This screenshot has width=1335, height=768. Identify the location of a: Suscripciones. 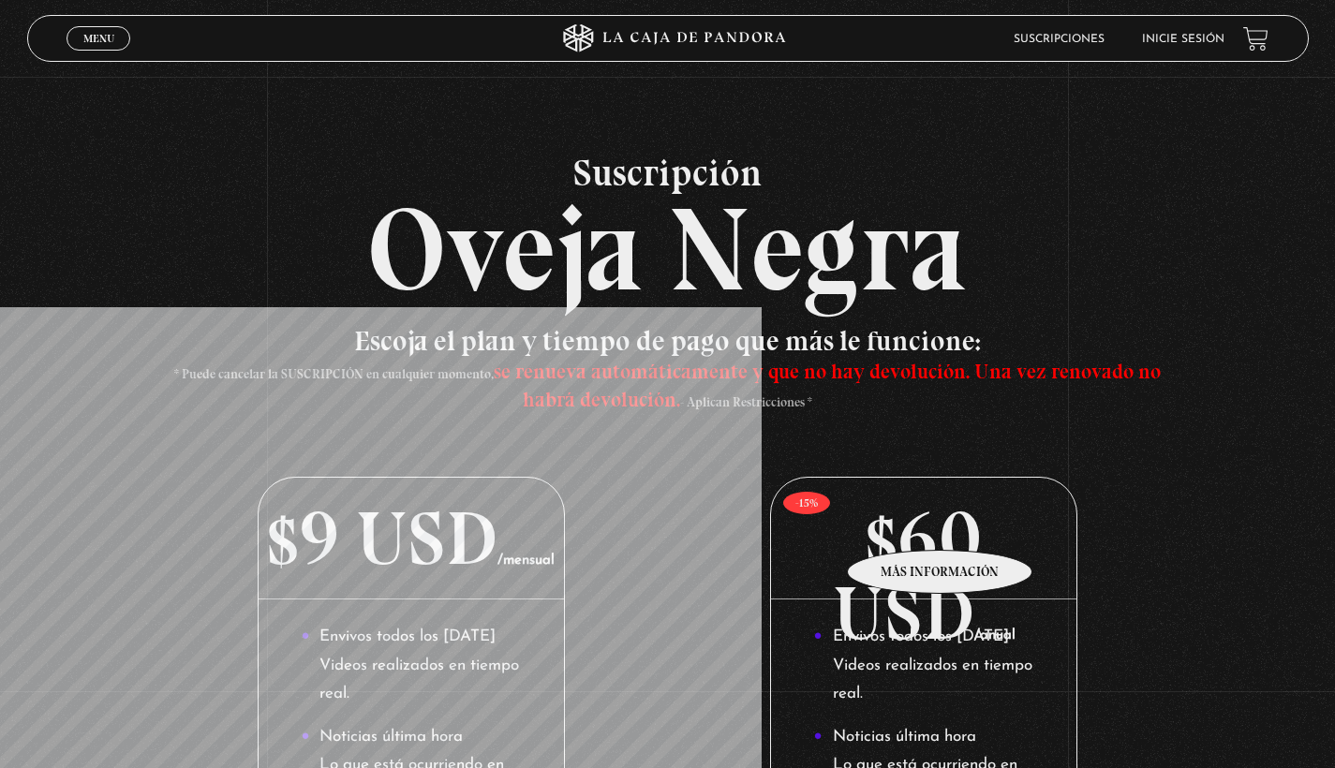
(1058, 39).